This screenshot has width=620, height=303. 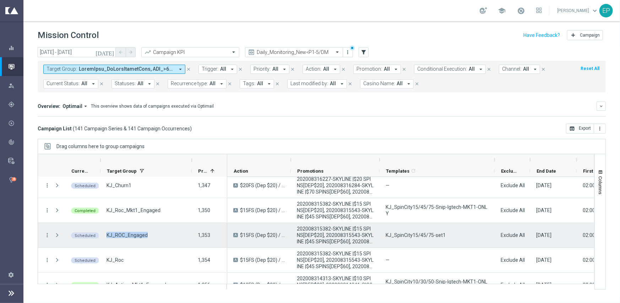 I want to click on span: 1,356, so click(x=204, y=285).